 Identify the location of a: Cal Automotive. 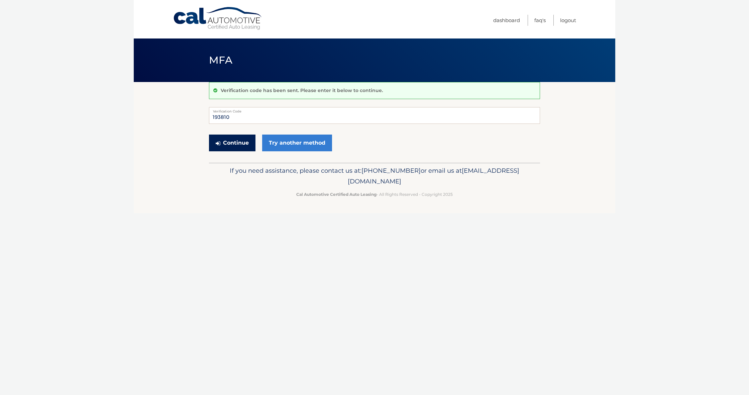
(218, 18).